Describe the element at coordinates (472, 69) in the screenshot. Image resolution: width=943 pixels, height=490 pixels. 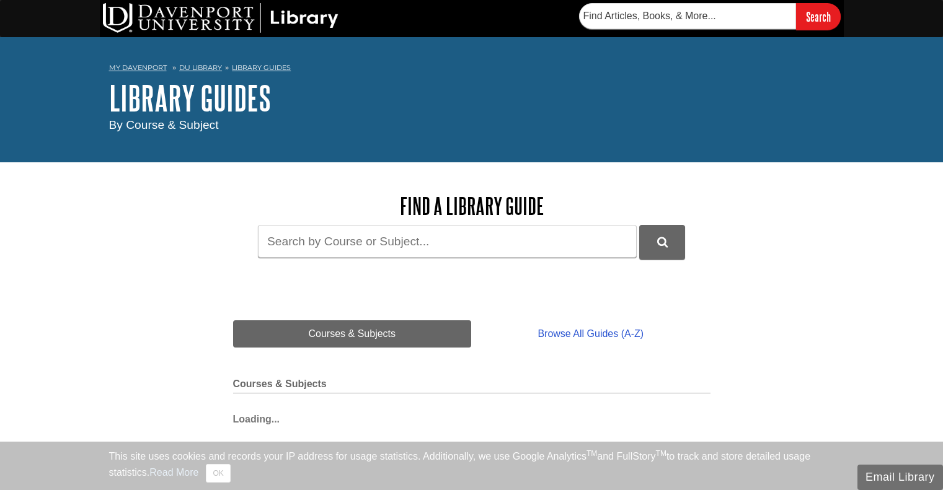
I see `nav: breadcrumb` at that location.